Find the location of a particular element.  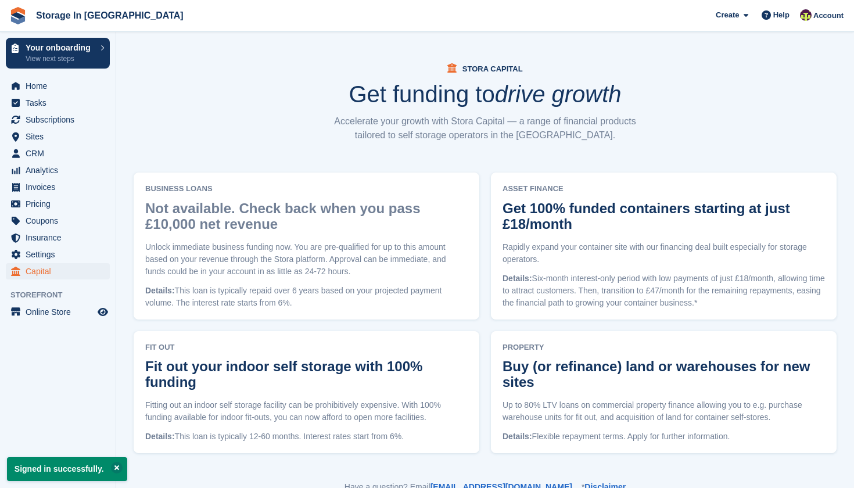

p: Signed in successfully. is located at coordinates (67, 469).